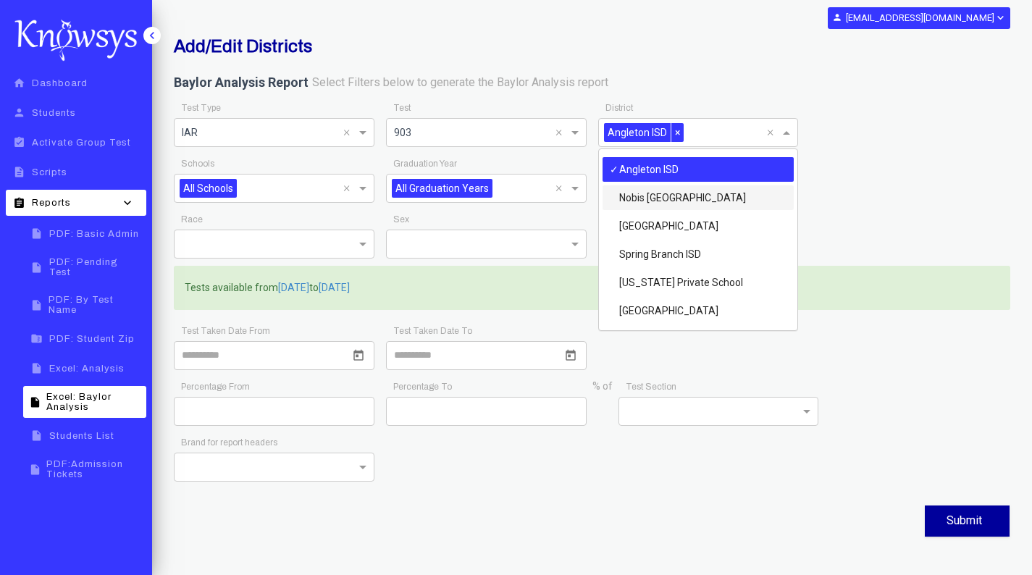  What do you see at coordinates (59, 83) in the screenshot?
I see `span: Dashboard` at bounding box center [59, 83].